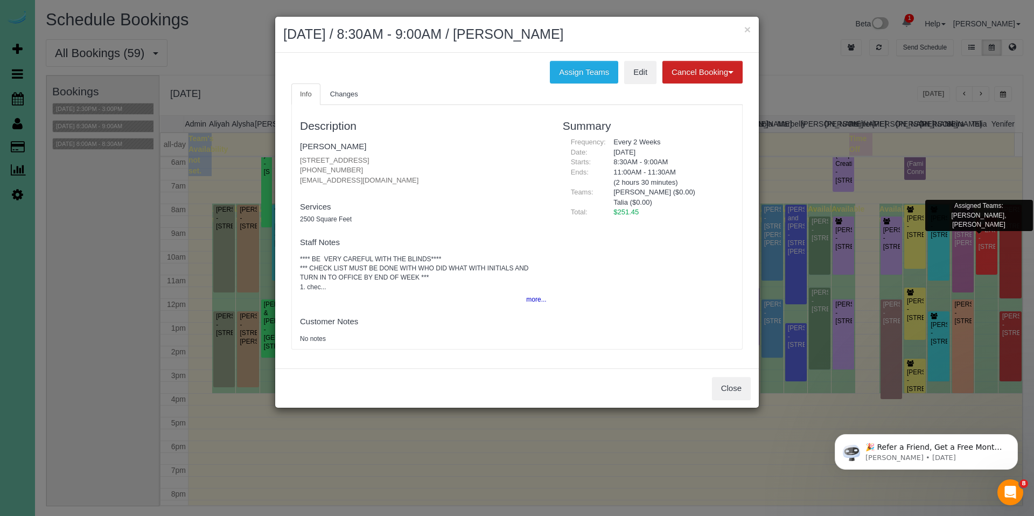  What do you see at coordinates (423, 322) in the screenshot?
I see `h4: Customer Notes` at bounding box center [423, 322].